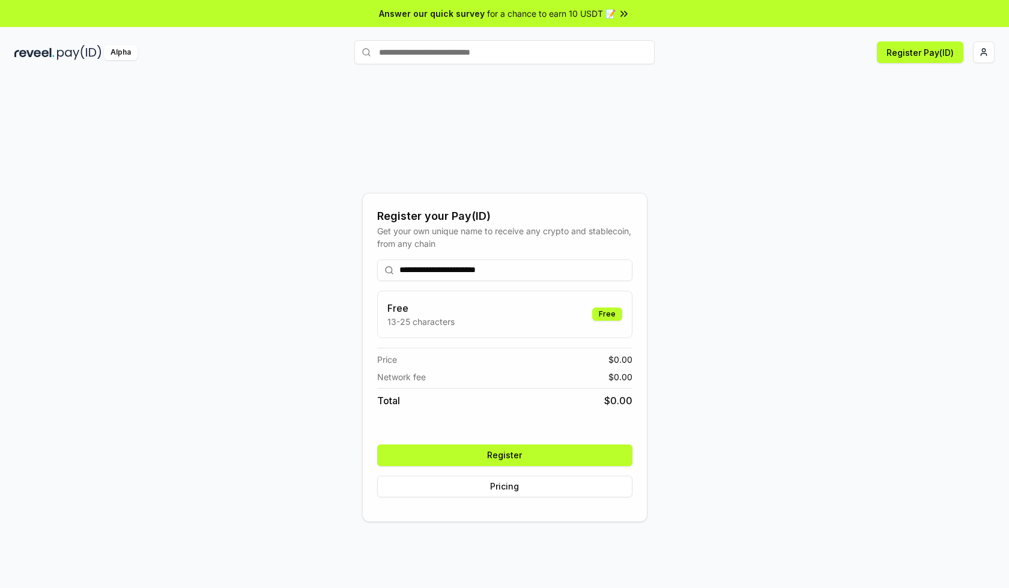 The height and width of the screenshot is (588, 1009). I want to click on p: 13-25 characters, so click(421, 321).